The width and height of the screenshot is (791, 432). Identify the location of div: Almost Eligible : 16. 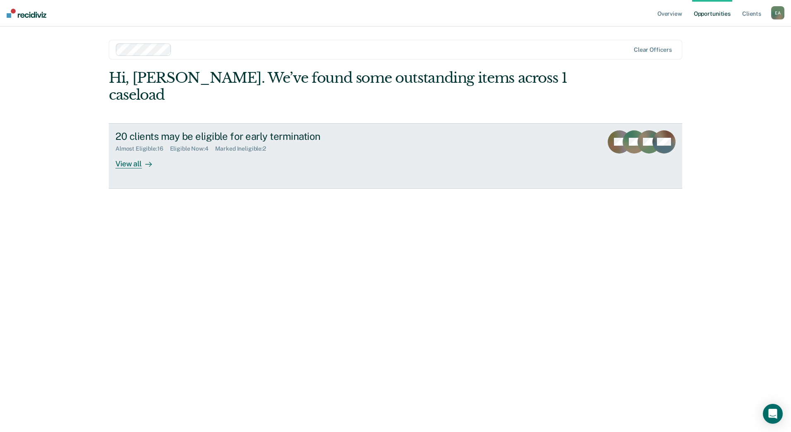
(143, 149).